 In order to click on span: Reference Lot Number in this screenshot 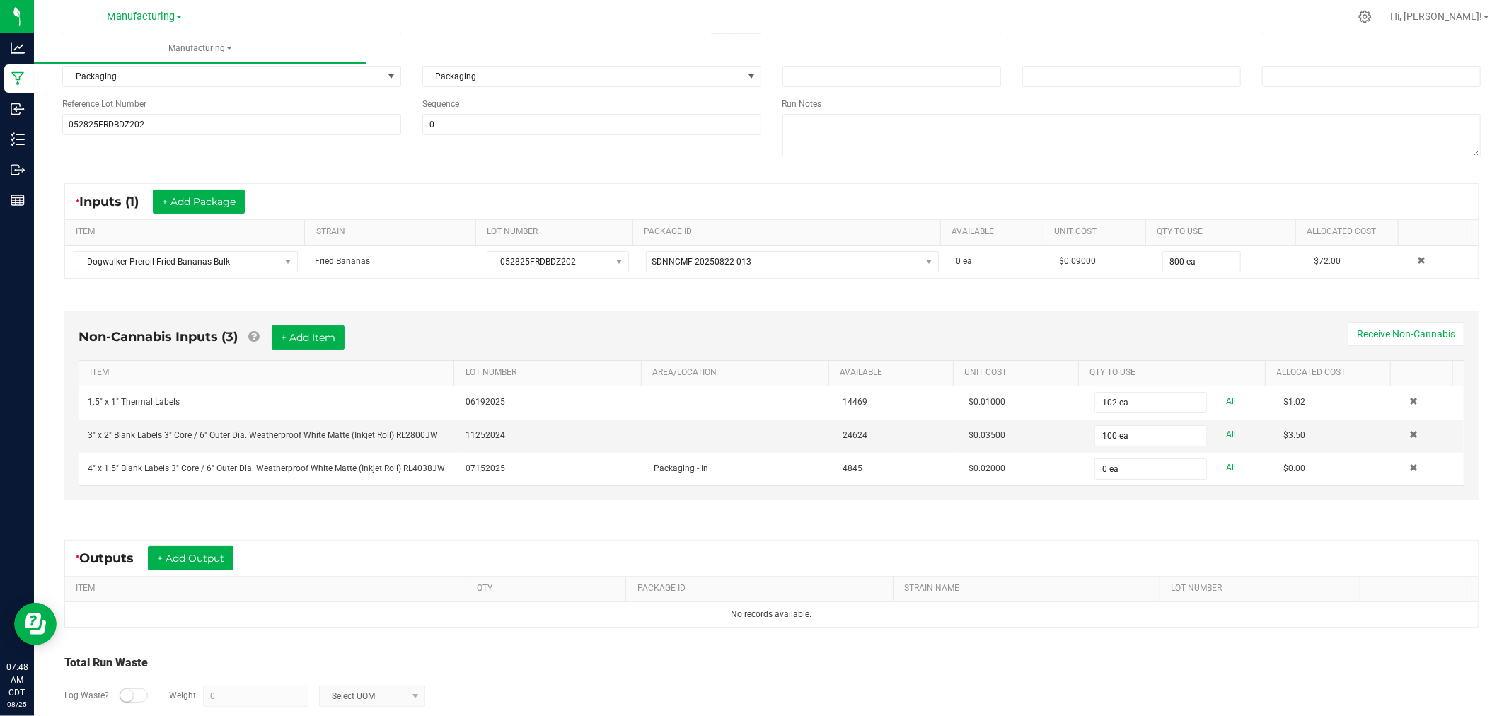, I will do `click(104, 104)`.